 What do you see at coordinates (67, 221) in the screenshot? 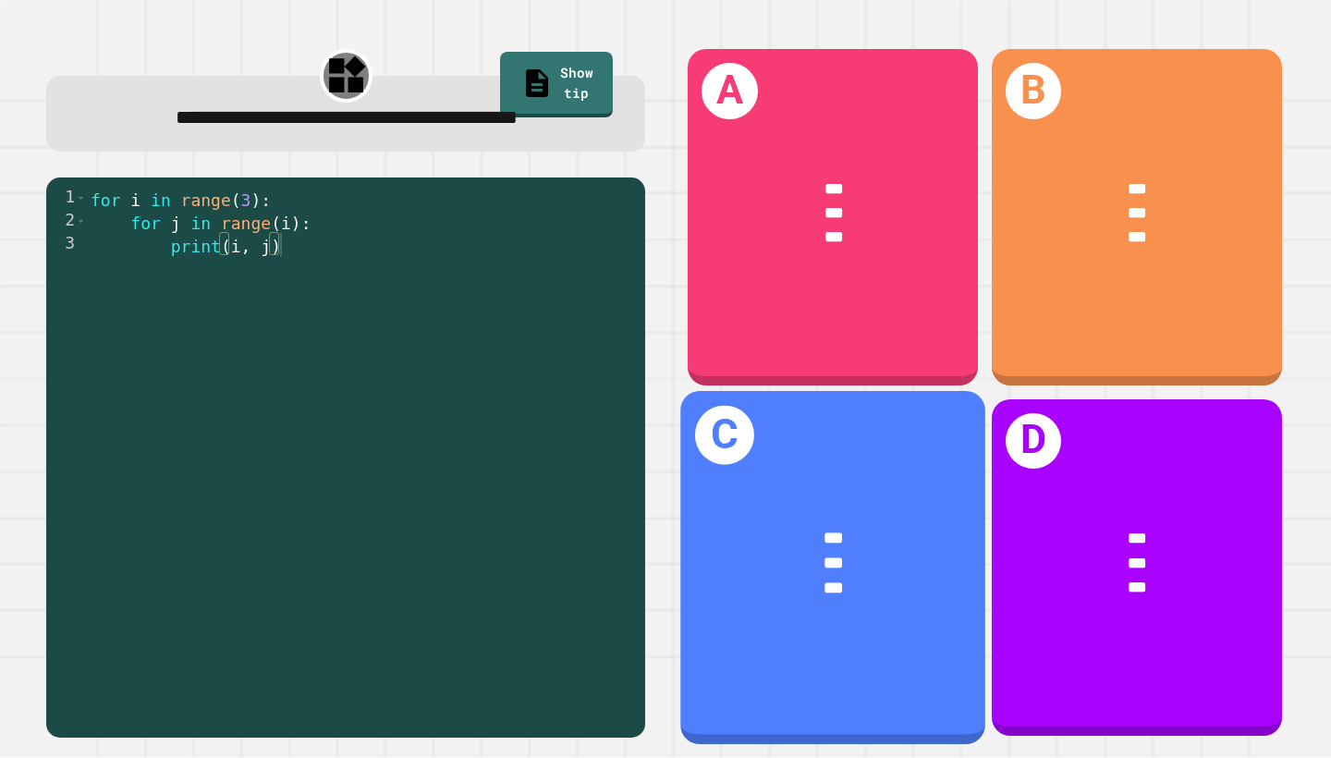
I see `div: 2` at bounding box center [67, 221].